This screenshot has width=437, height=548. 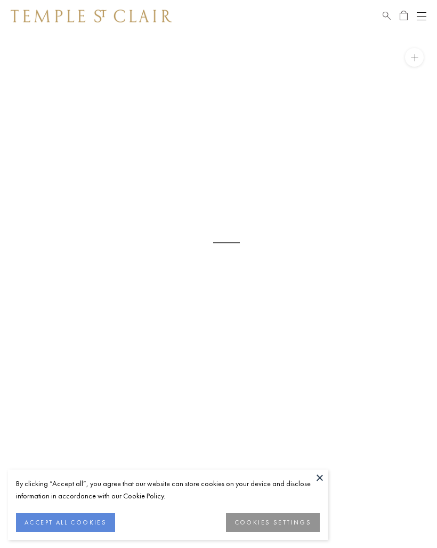 I want to click on div: By clicking “Accept all”, you agree that our website can store cookies on your device and disclos..., so click(x=168, y=490).